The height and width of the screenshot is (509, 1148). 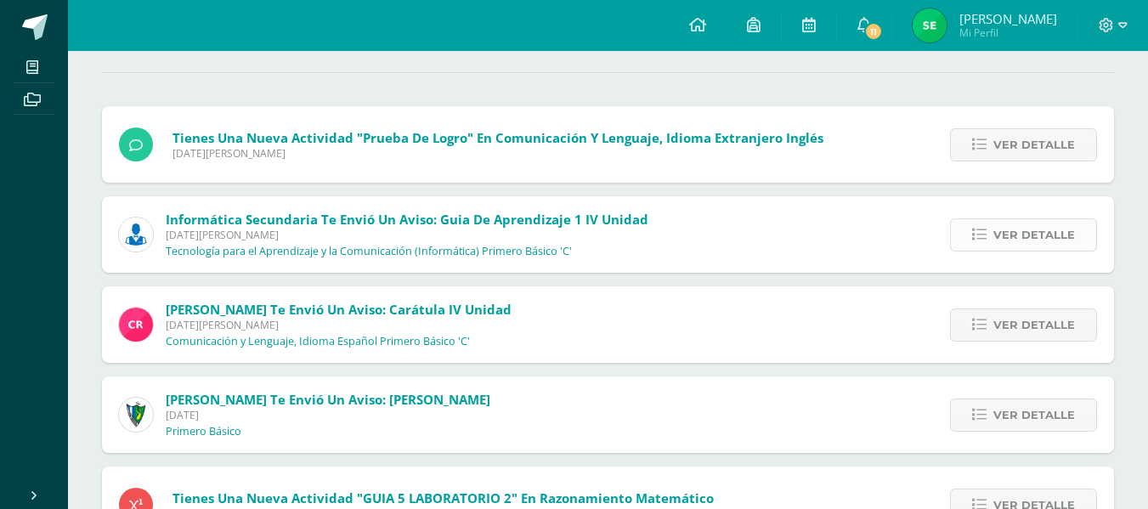 I want to click on img: 44968dc20b0d3cc3d6797ce91ee8f3c8.png, so click(x=930, y=25).